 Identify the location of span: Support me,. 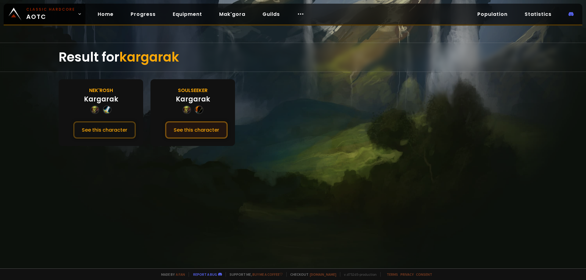
(254, 275).